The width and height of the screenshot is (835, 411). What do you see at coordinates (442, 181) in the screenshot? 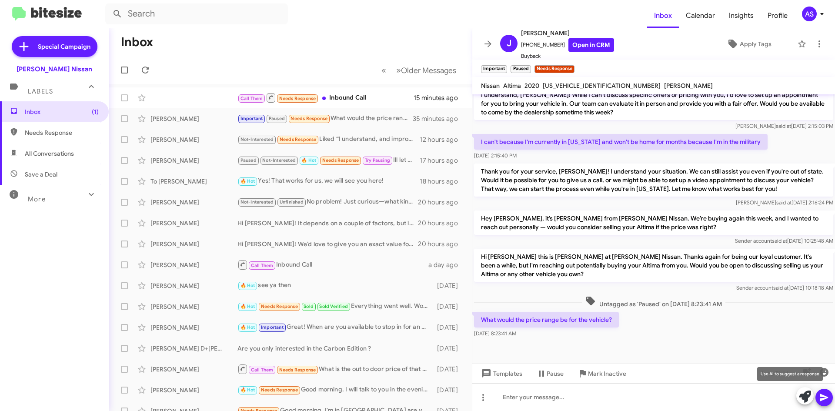
I see `div: 18 hours ago` at bounding box center [442, 181].